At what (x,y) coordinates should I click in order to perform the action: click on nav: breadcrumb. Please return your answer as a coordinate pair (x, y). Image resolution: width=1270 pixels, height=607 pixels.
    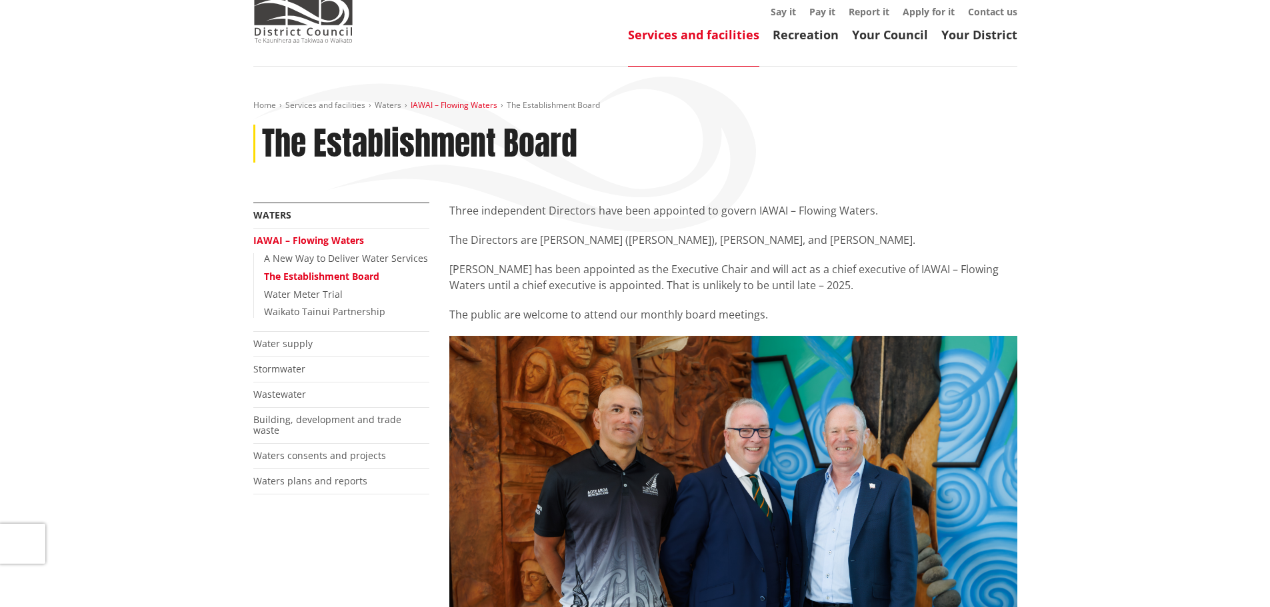
    Looking at the image, I should click on (635, 105).